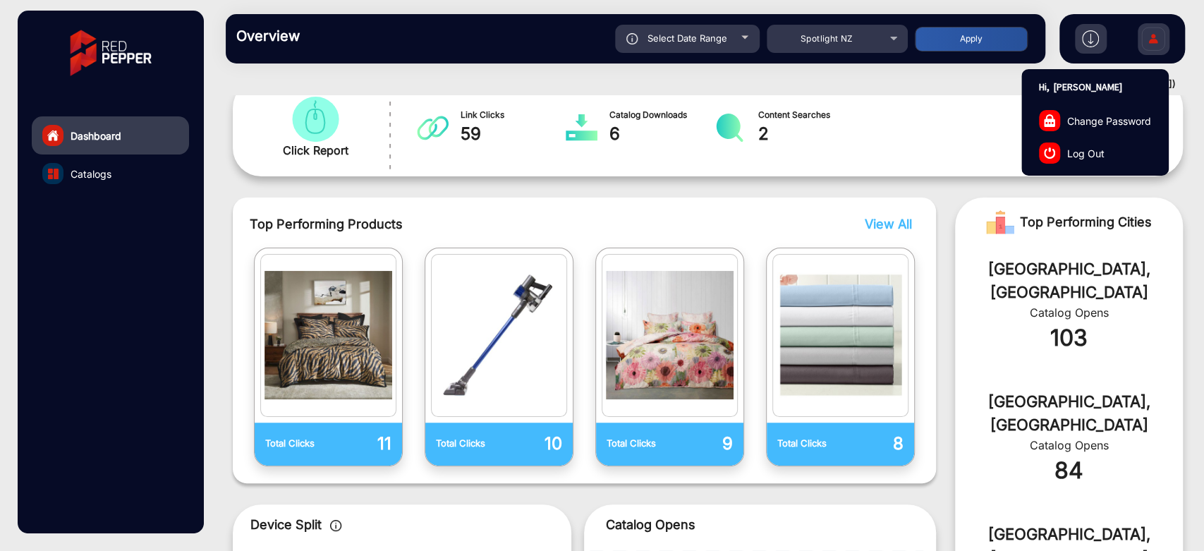 The height and width of the screenshot is (551, 1204). I want to click on span: Device Split, so click(286, 524).